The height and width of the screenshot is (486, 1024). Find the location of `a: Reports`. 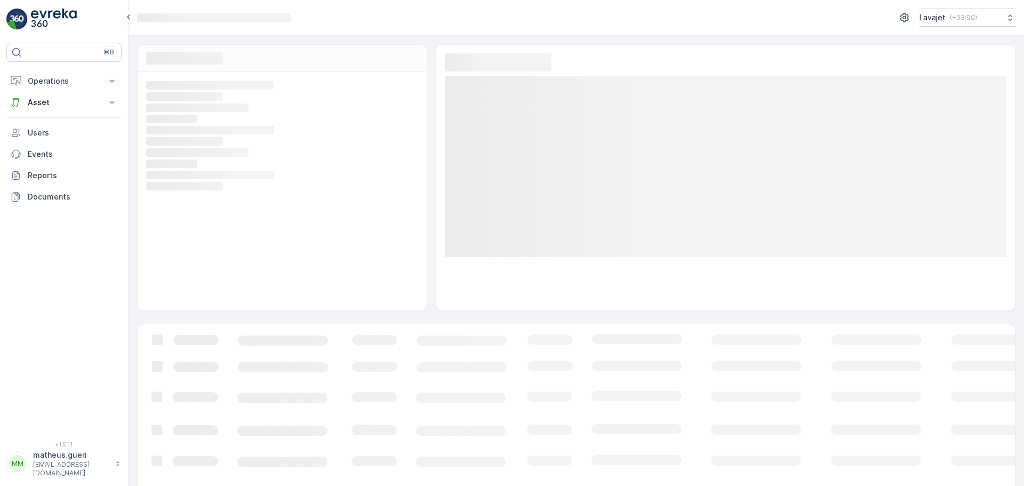

a: Reports is located at coordinates (64, 175).